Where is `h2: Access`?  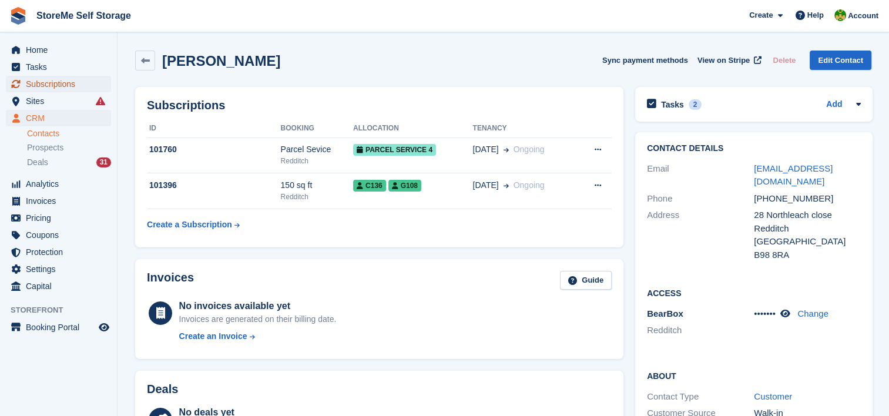
h2: Access is located at coordinates (754, 293).